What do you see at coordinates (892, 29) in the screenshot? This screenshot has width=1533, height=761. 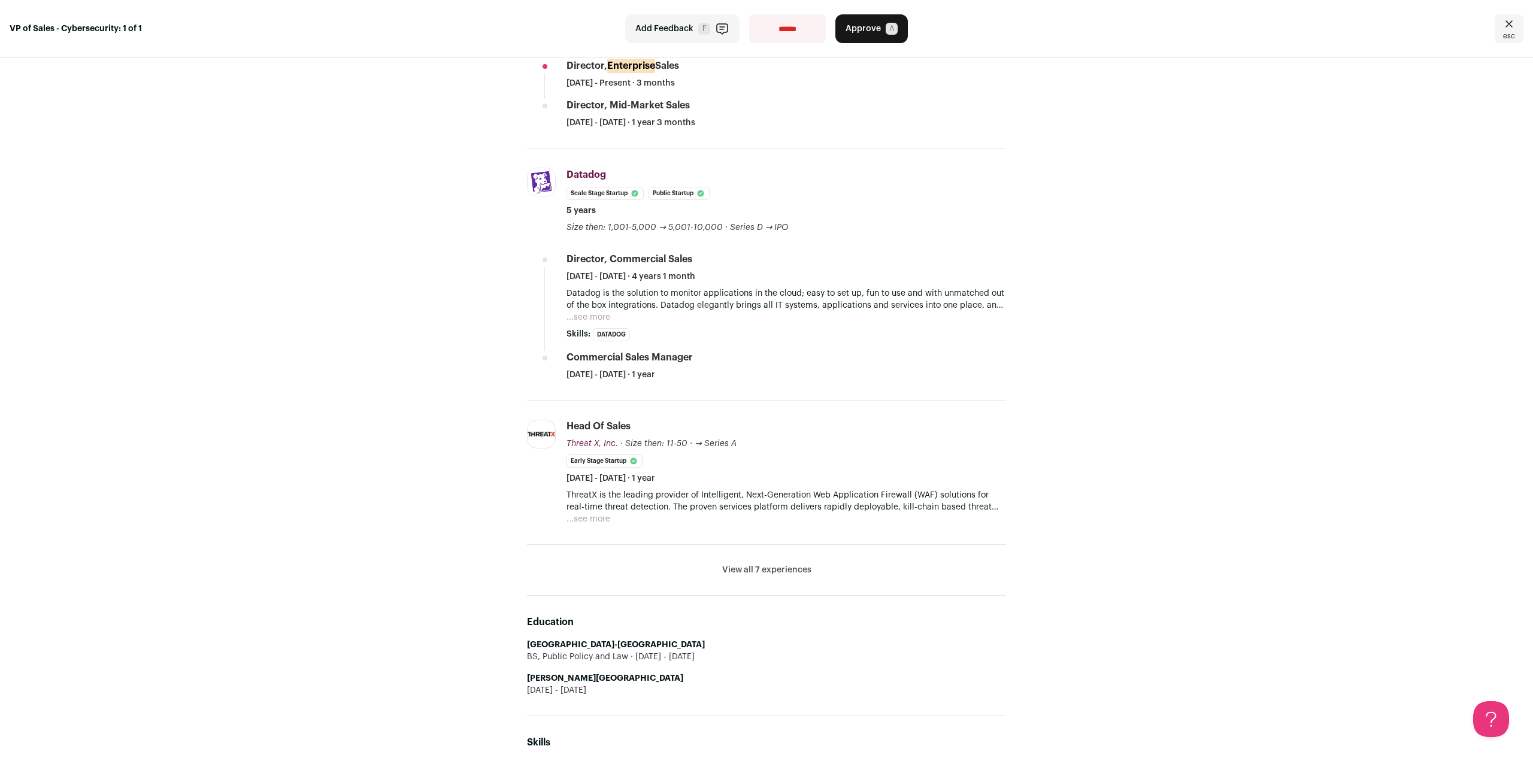 I see `span: A` at bounding box center [892, 29].